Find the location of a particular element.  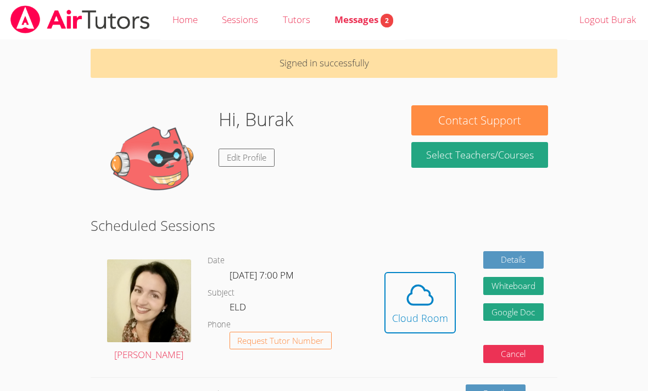

h2: Scheduled Sessions is located at coordinates (324, 226).